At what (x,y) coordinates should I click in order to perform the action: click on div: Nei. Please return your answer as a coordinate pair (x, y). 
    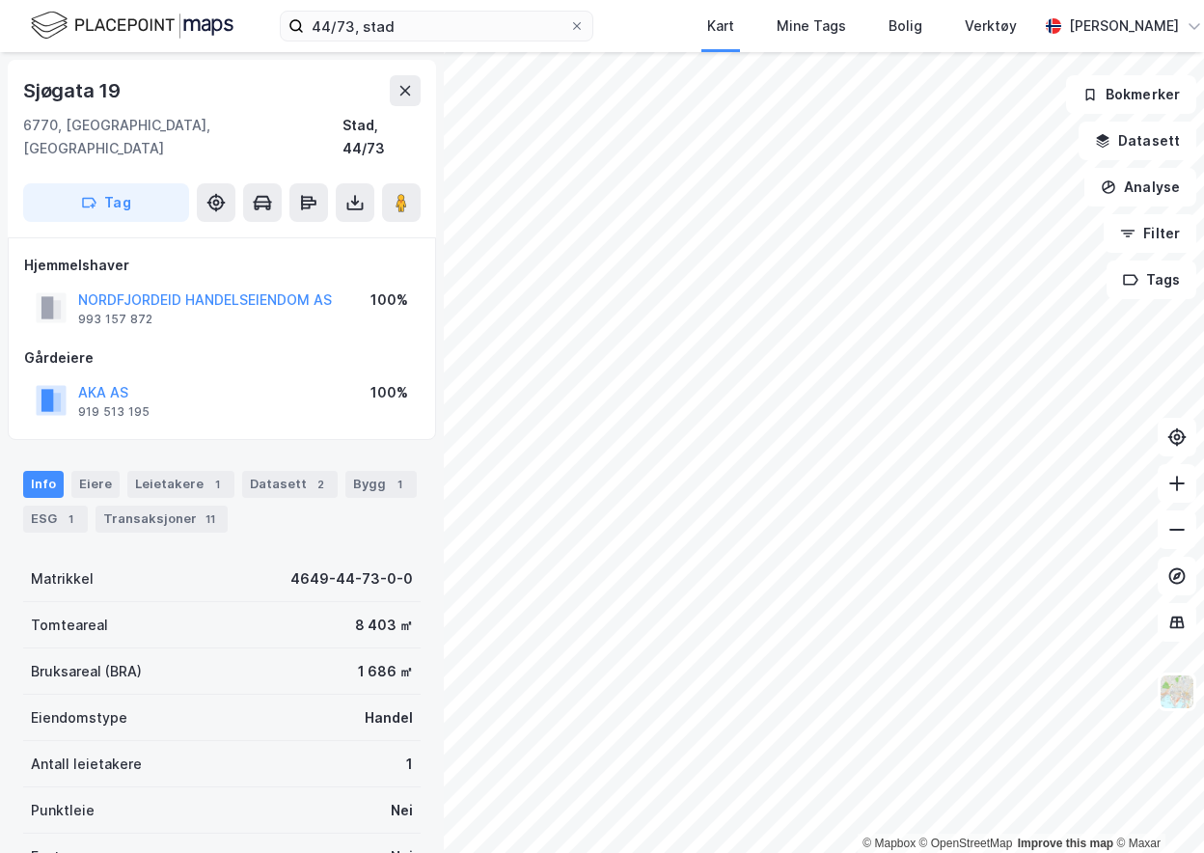
    Looking at the image, I should click on (401, 810).